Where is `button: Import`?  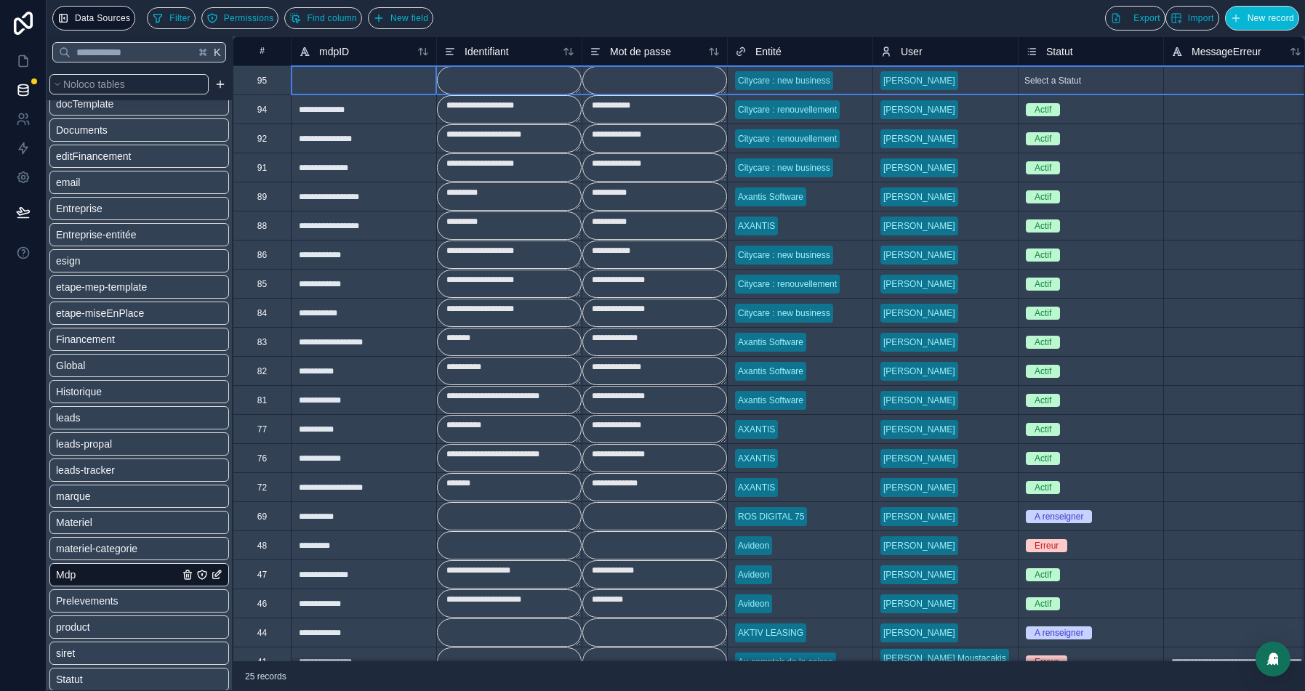 button: Import is located at coordinates (1192, 18).